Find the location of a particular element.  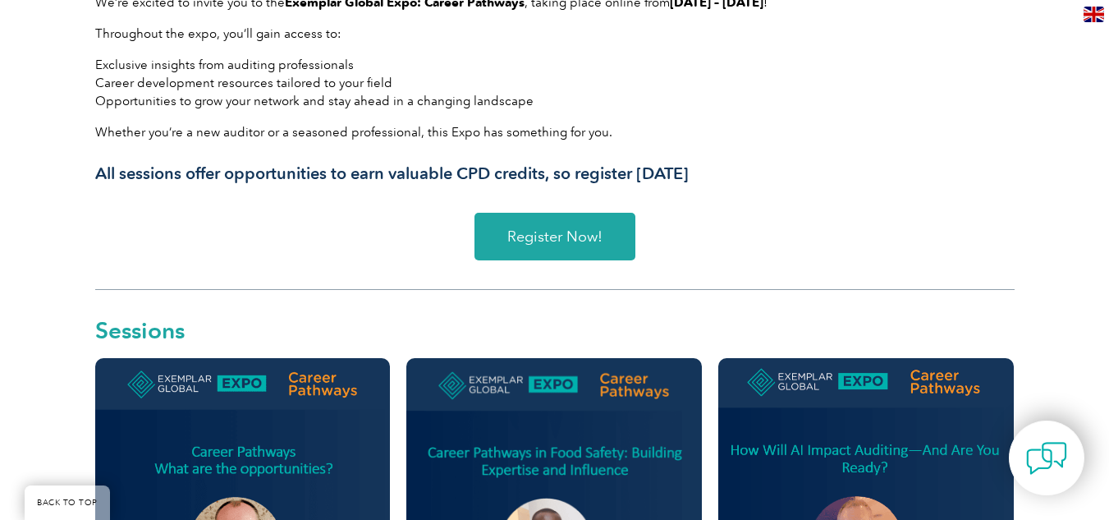

p: Whether you’re a new auditor or a seasoned professional, this Expo has something for you. is located at coordinates (555, 132).